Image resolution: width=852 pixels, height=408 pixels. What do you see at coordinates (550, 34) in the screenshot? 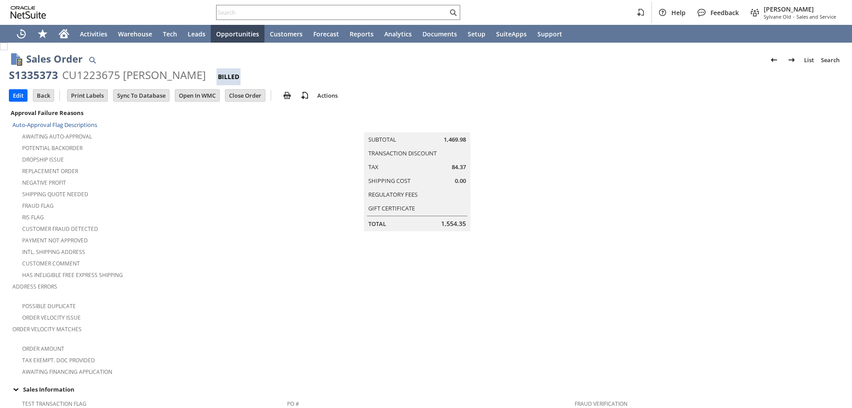
I see `span: Support` at bounding box center [550, 34].